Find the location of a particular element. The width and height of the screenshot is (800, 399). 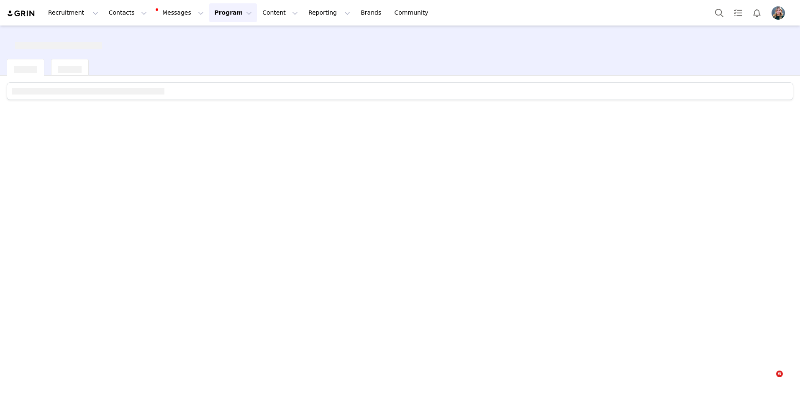

button: Recruitment is located at coordinates (73, 13).